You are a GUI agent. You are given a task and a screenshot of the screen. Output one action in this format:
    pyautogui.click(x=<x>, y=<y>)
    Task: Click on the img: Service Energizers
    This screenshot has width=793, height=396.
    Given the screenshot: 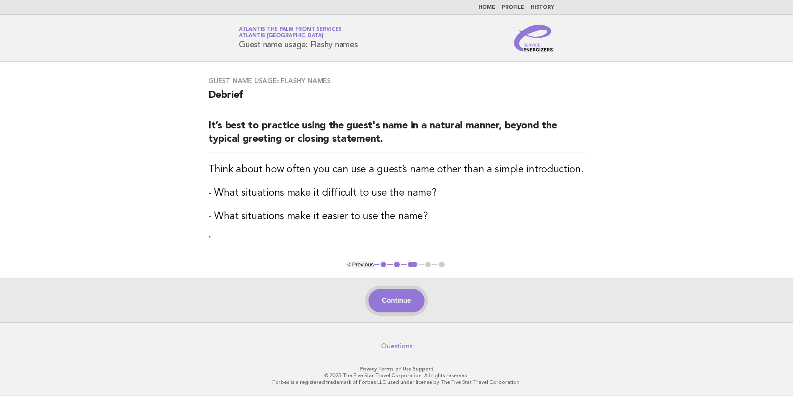 What is the action you would take?
    pyautogui.click(x=534, y=38)
    